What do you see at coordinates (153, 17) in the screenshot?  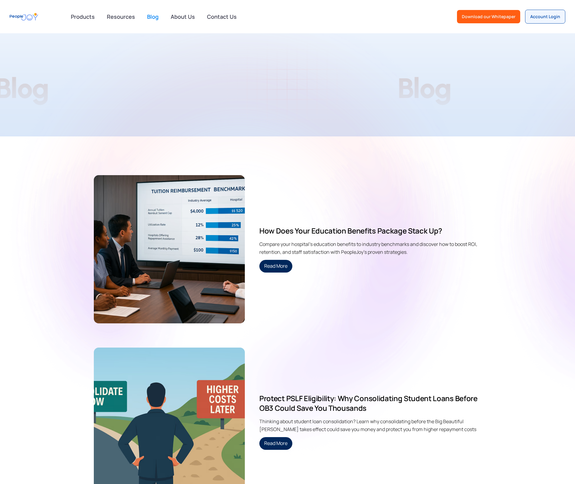 I see `a: Blog` at bounding box center [153, 17].